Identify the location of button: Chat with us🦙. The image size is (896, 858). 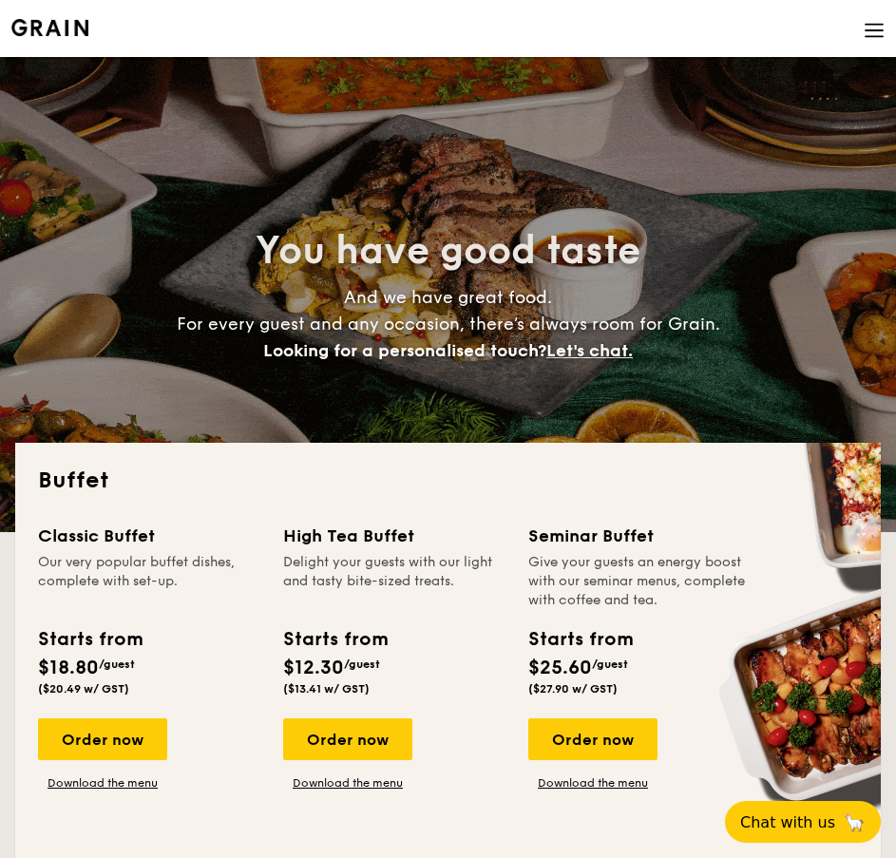
(803, 822).